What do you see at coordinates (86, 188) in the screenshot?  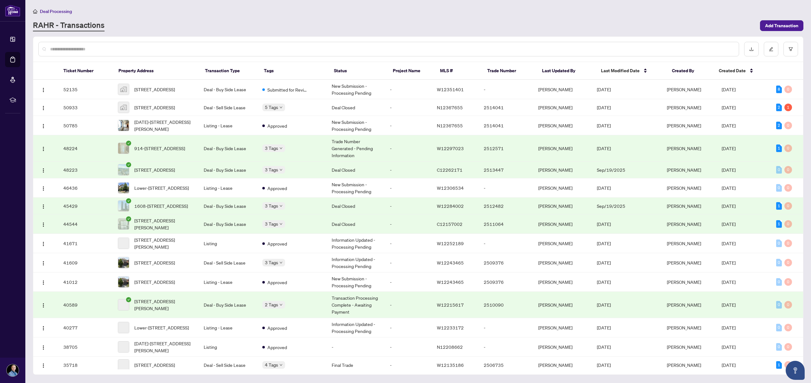 I see `td: 46436` at bounding box center [86, 188].